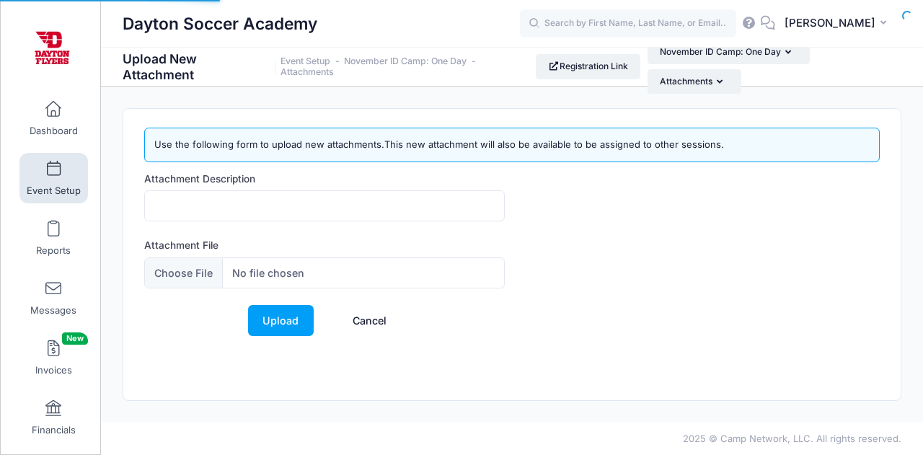 The image size is (923, 455). I want to click on label: Attachment Description, so click(200, 179).